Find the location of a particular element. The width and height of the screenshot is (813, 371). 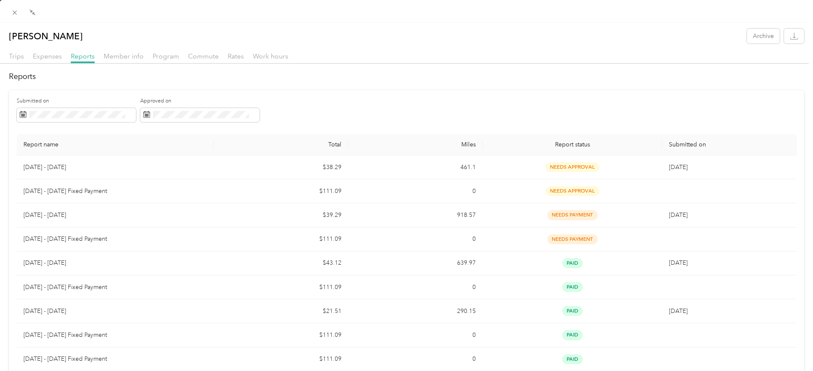

td: $21.51 is located at coordinates (281, 311).